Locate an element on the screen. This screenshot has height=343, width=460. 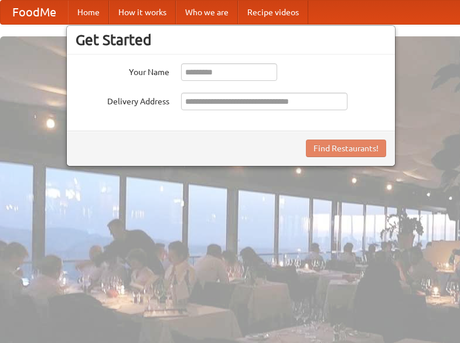
label: Your Name is located at coordinates (122, 70).